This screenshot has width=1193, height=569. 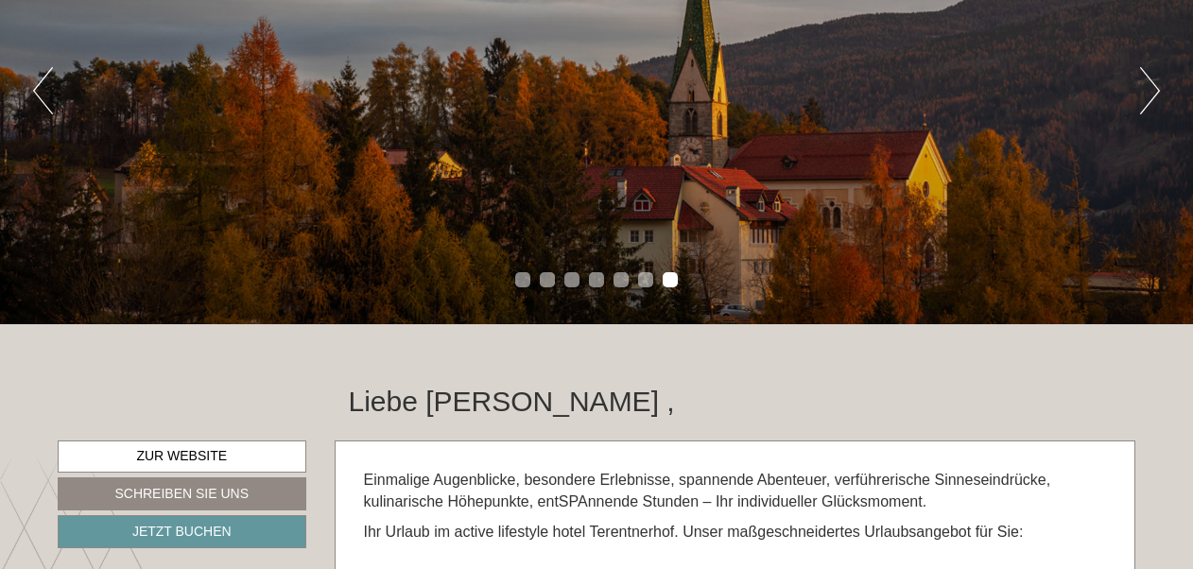 What do you see at coordinates (43, 91) in the screenshot?
I see `button: Previous` at bounding box center [43, 91].